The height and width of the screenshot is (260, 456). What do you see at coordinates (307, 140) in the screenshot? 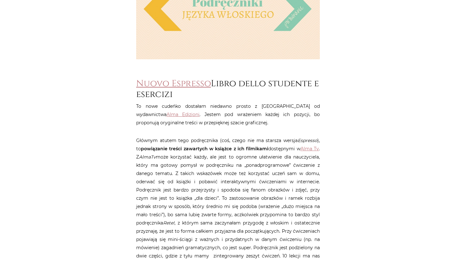
I see `em: Espresso` at bounding box center [307, 140].